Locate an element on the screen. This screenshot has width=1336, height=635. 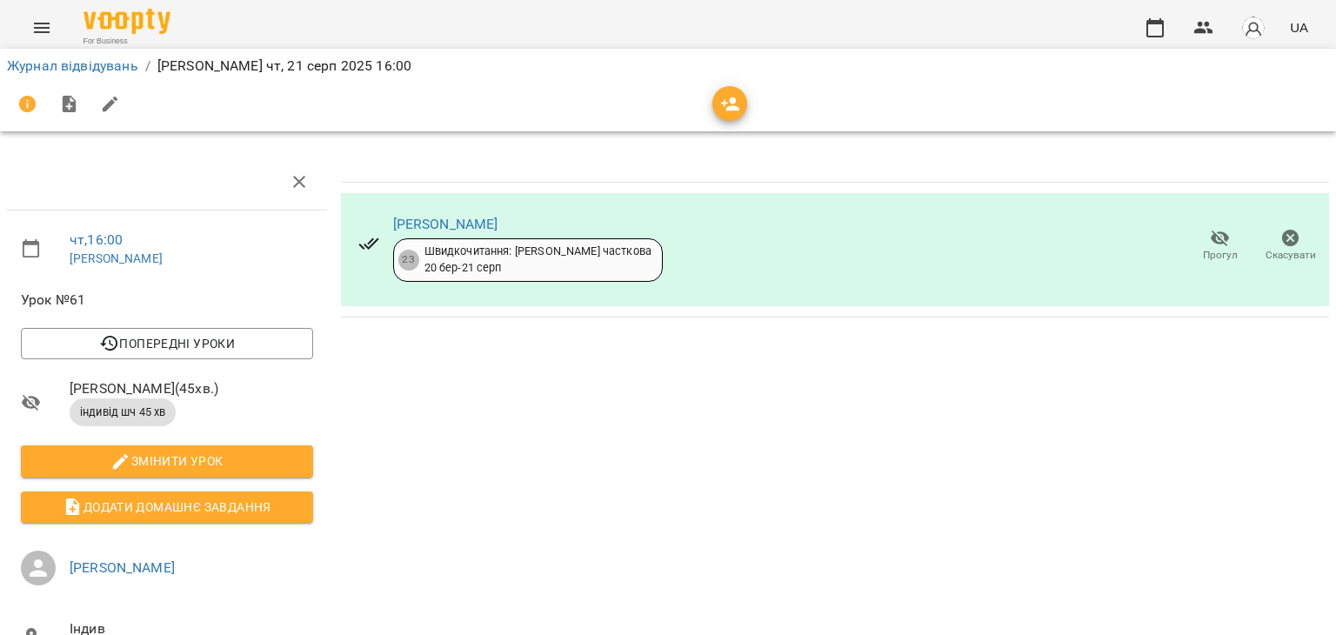
span: For Business is located at coordinates (127, 41).